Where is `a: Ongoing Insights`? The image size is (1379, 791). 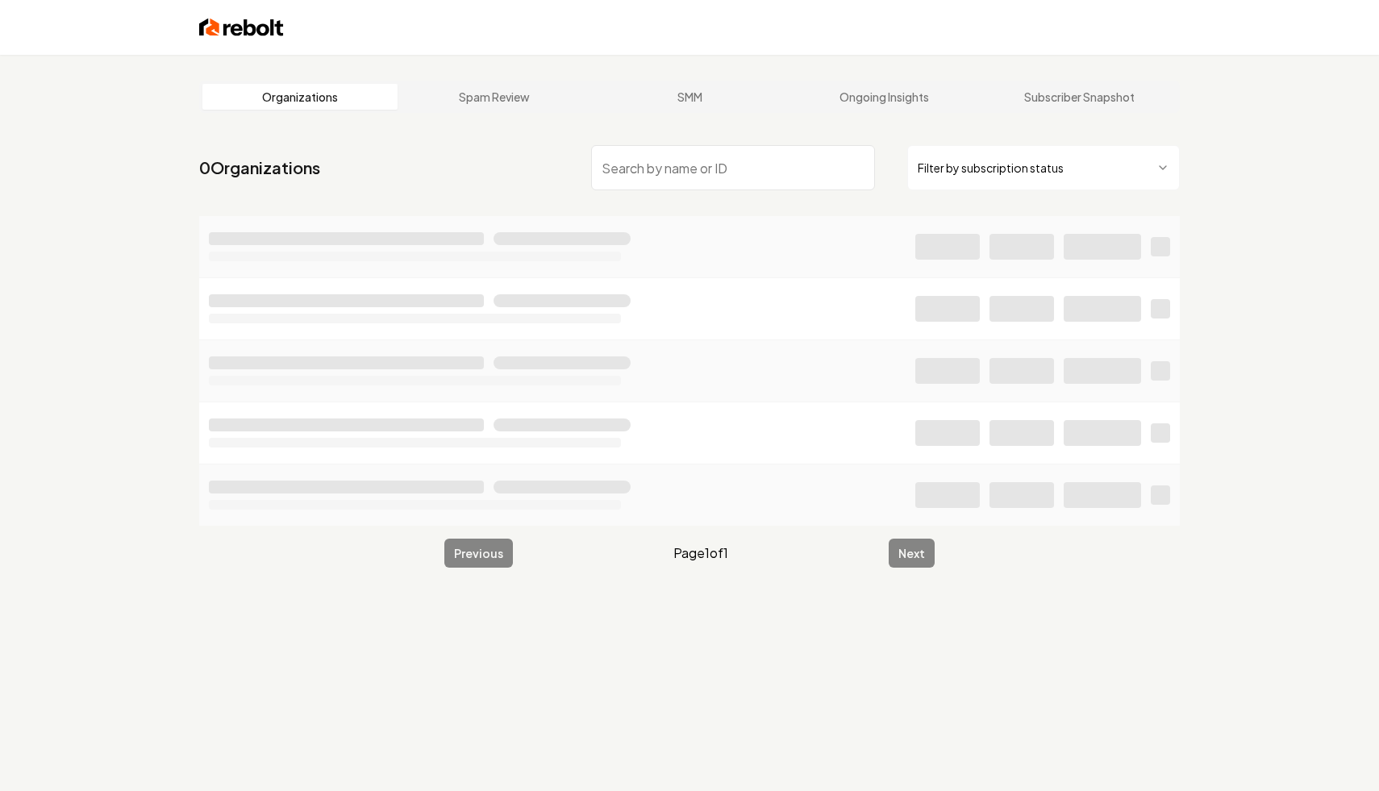
a: Ongoing Insights is located at coordinates (884, 97).